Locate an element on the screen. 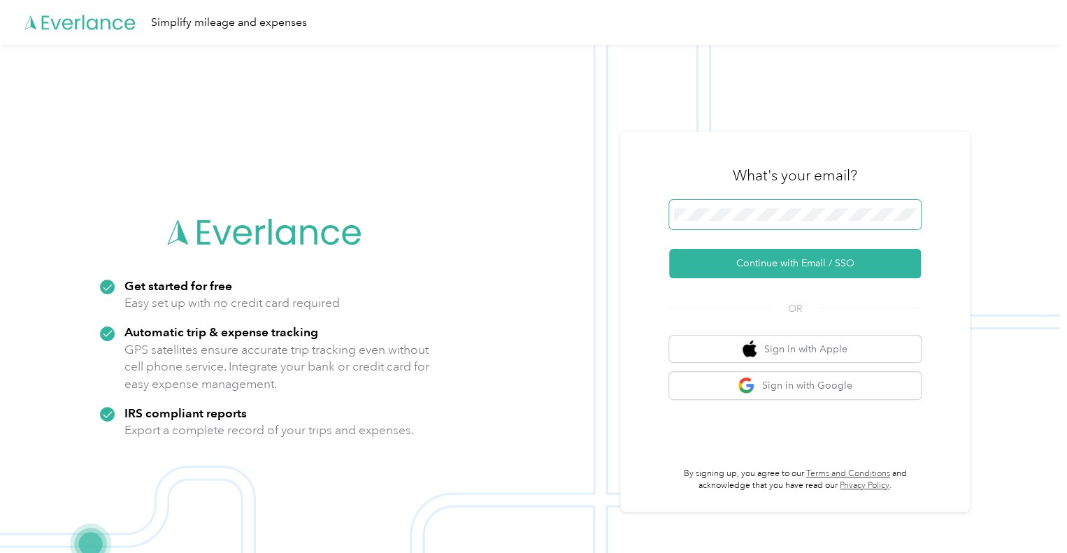 The image size is (1067, 553). button: apple logoSign in with Apple is located at coordinates (795, 349).